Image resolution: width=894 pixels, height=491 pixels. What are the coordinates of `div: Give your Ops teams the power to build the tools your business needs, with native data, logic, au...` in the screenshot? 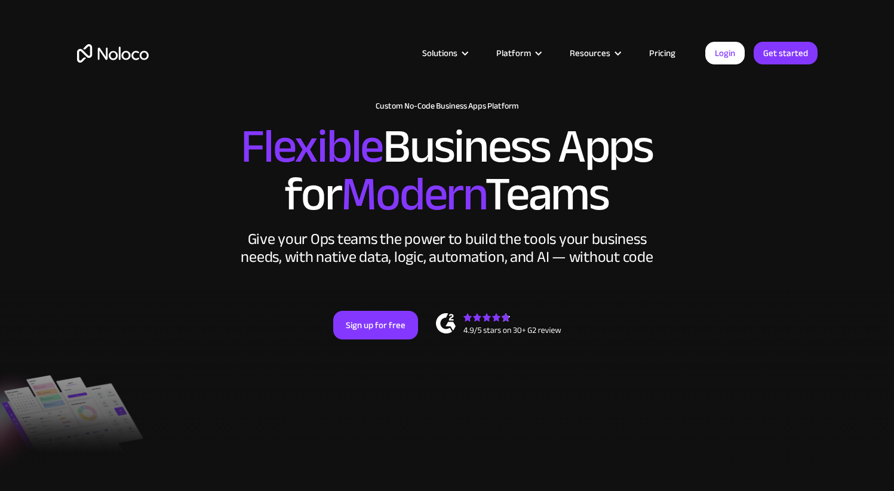 It's located at (447, 248).